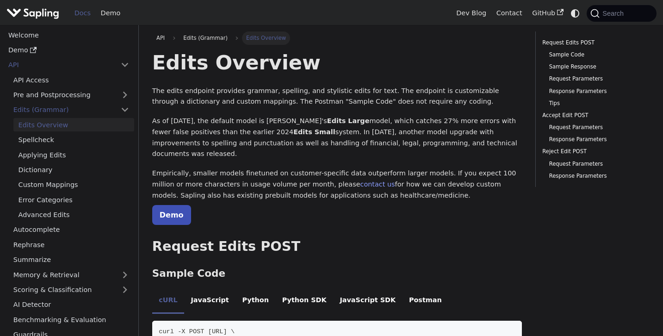 This screenshot has height=336, width=663. Describe the element at coordinates (596, 103) in the screenshot. I see `a: Tips` at that location.